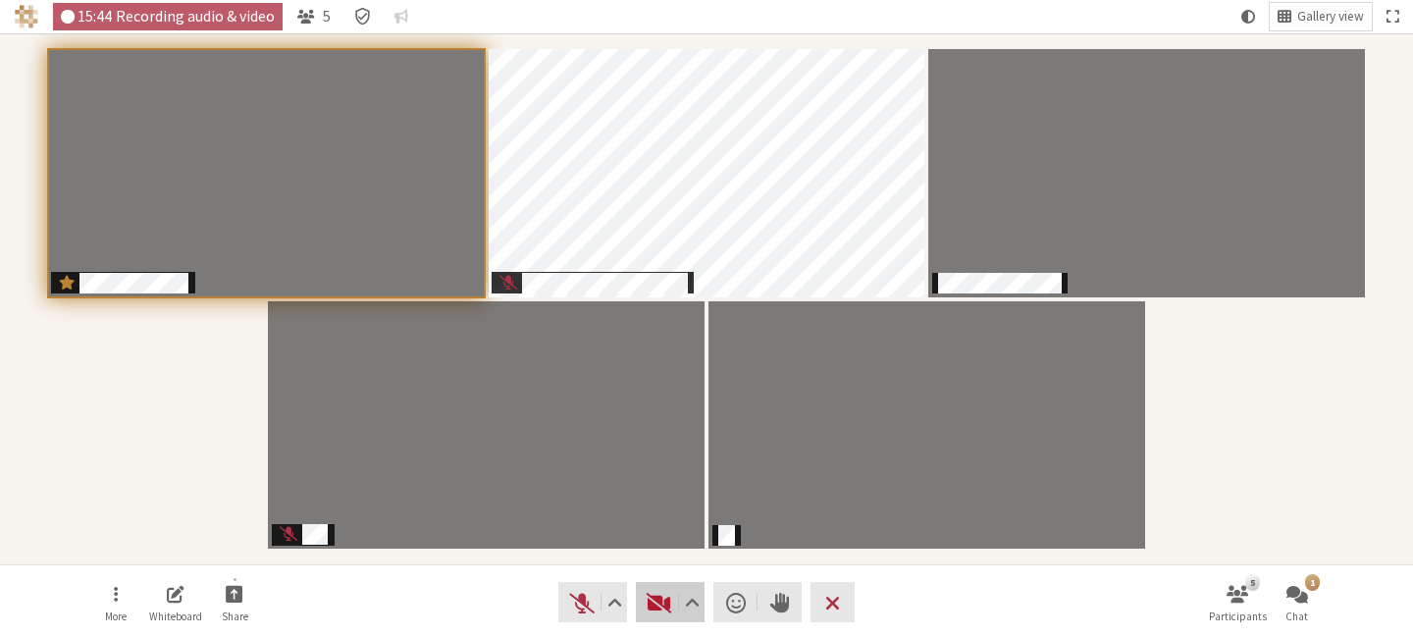 This screenshot has width=1413, height=638. Describe the element at coordinates (692, 601) in the screenshot. I see `button: Video setting` at that location.